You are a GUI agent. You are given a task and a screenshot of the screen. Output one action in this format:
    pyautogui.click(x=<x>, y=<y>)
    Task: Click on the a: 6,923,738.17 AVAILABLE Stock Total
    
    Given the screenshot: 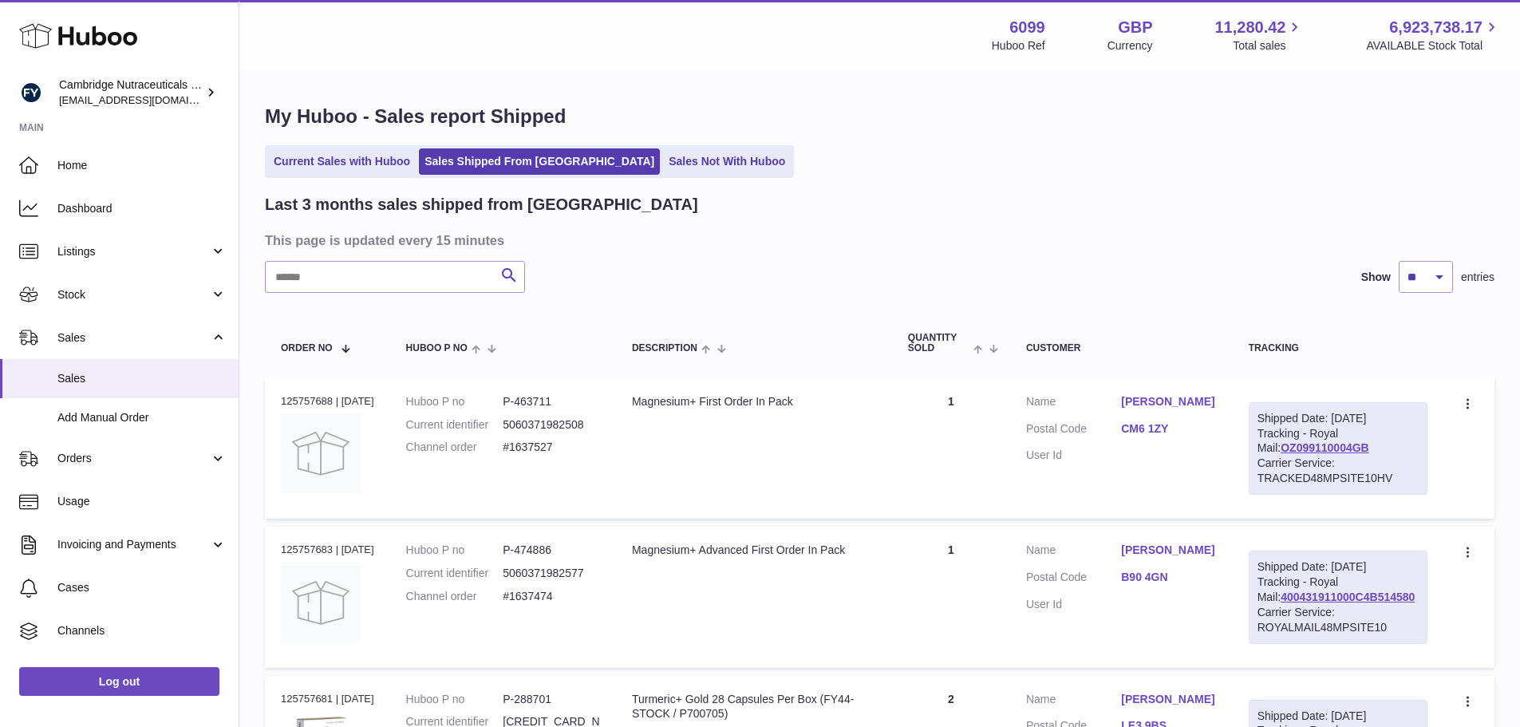 What is the action you would take?
    pyautogui.click(x=1433, y=35)
    